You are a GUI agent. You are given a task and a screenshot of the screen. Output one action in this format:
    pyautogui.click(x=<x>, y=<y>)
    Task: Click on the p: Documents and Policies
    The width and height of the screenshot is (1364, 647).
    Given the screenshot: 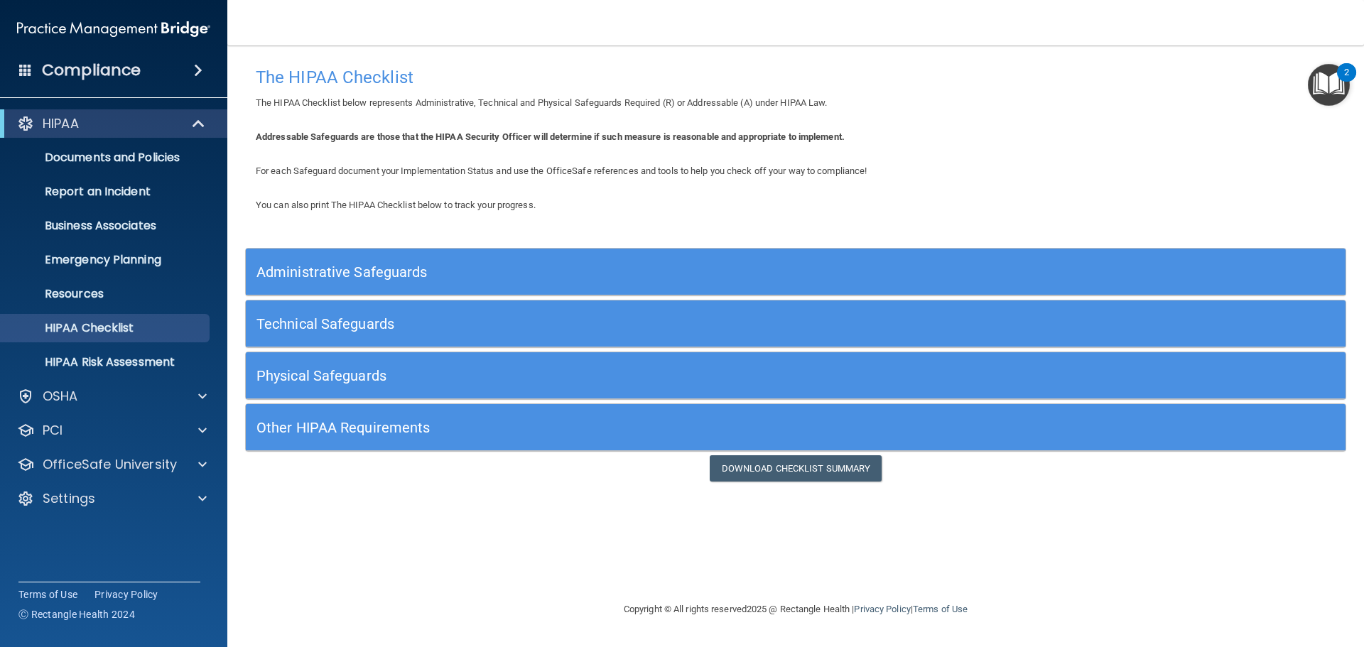 What is the action you would take?
    pyautogui.click(x=106, y=158)
    